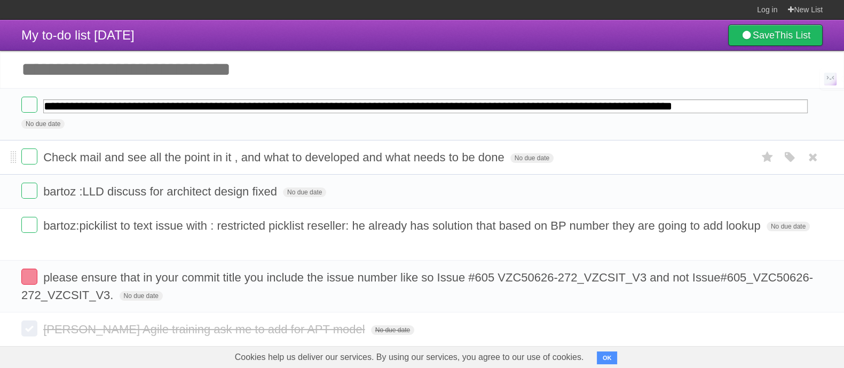 The image size is (844, 368). Describe the element at coordinates (607, 358) in the screenshot. I see `button: OK` at that location.